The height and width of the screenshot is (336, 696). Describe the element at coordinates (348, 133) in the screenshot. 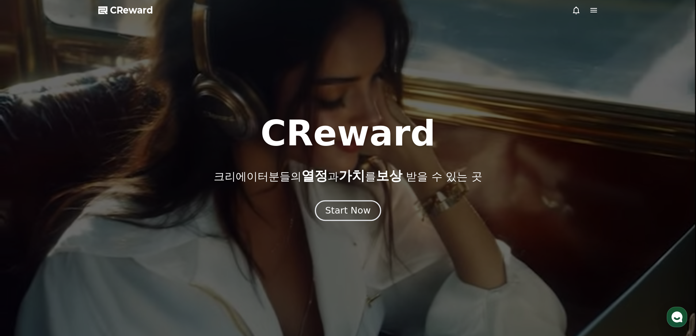

I see `h1: CReward` at that location.